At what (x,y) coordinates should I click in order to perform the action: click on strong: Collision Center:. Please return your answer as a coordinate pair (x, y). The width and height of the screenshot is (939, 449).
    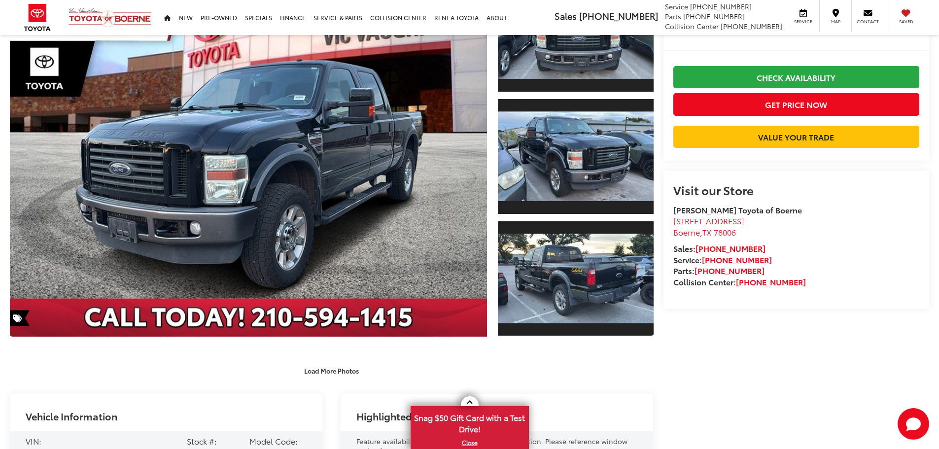
    Looking at the image, I should click on (740, 282).